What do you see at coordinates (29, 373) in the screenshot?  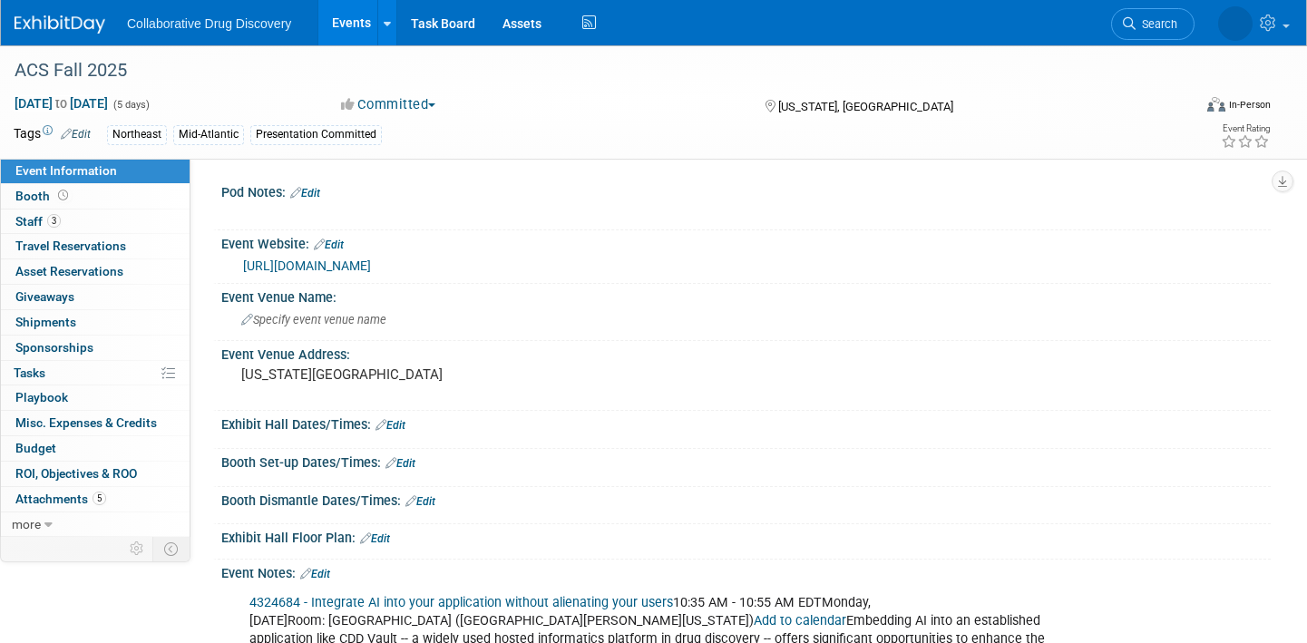 I see `span: Tasks` at bounding box center [29, 373].